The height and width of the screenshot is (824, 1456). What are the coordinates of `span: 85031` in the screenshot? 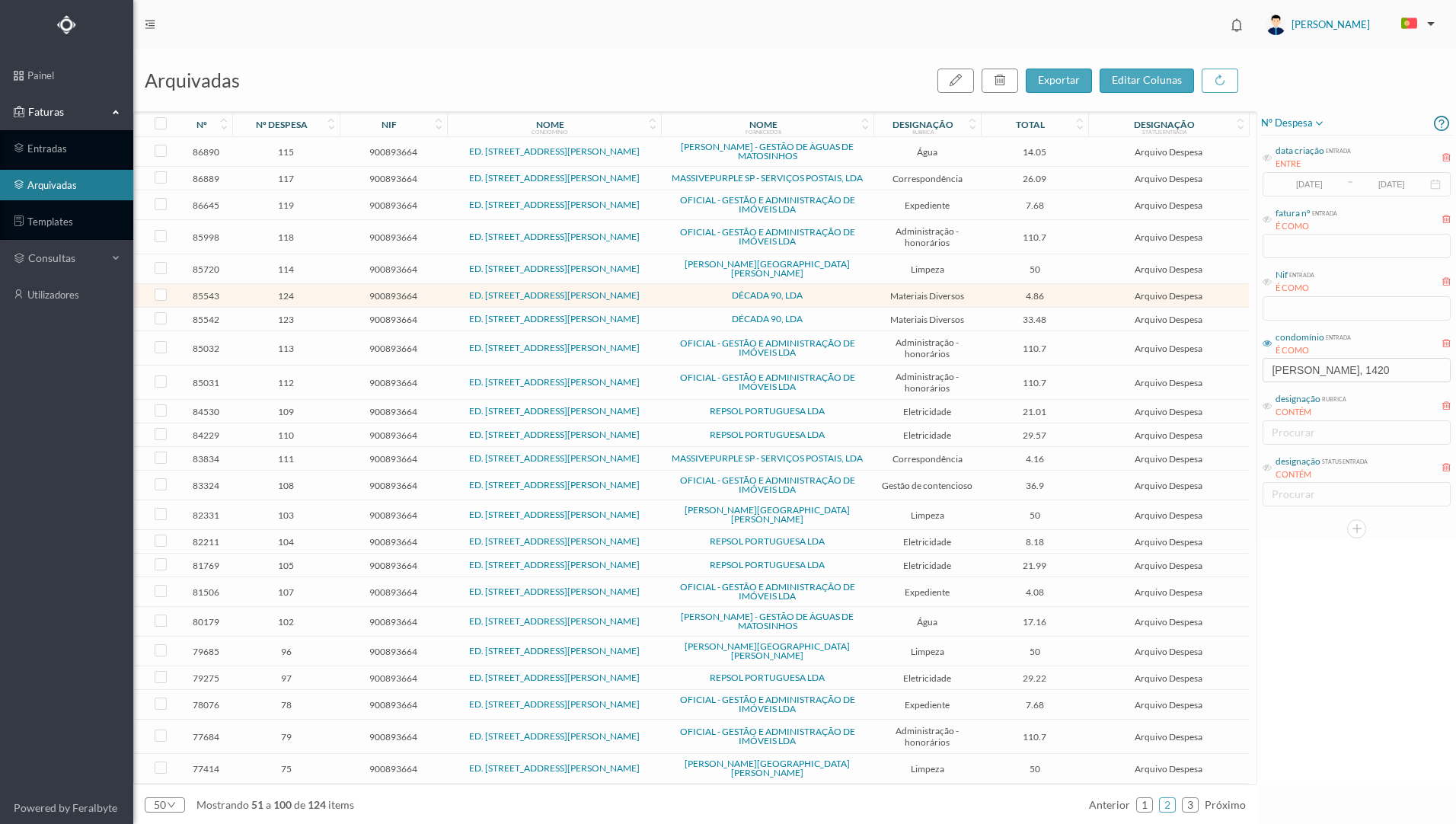 It's located at (206, 382).